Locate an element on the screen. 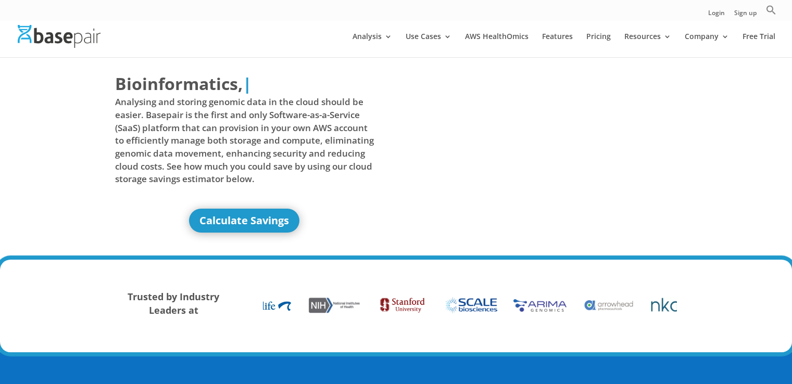 Image resolution: width=792 pixels, height=384 pixels. a: AWS HealthOmics is located at coordinates (497, 45).